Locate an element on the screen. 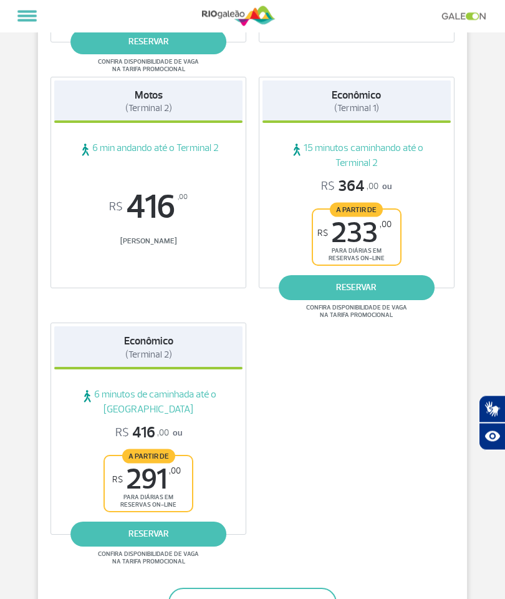 This screenshot has height=599, width=505. div: Plugin de acessibilidade da Hand Talk. is located at coordinates (492, 423).